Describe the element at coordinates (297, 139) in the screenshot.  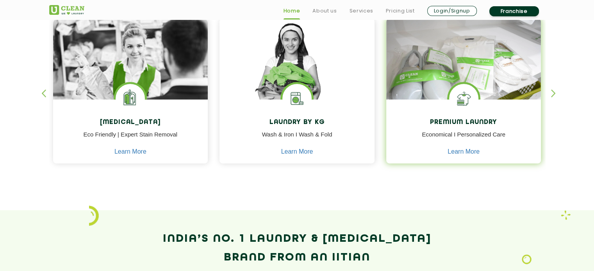
I see `p: Wash & Iron I Wash & Fold` at that location.